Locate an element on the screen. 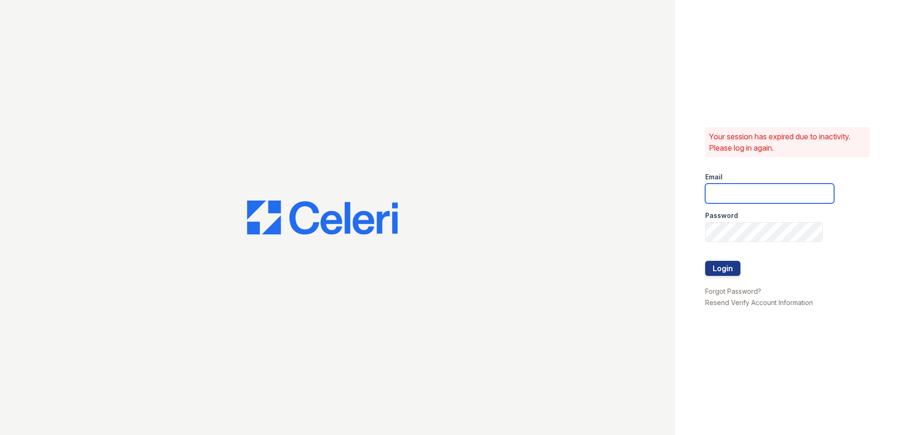 The height and width of the screenshot is (435, 900). img: CE_Logo_Blue-a8612792a0a2168367f1c8372b55b34899dd931a85d93a1a3d3e32e68fde9ad4.png is located at coordinates (322, 217).